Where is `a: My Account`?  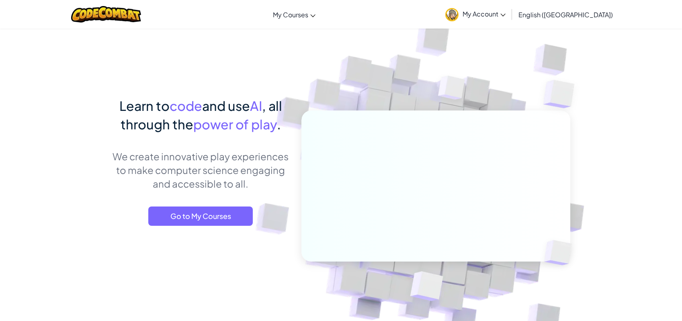
a: My Account is located at coordinates (475, 14).